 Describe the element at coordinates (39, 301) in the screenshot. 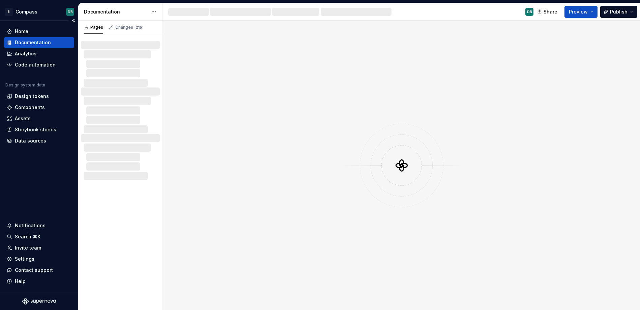

I see `svg: Supernova Logo` at that location.